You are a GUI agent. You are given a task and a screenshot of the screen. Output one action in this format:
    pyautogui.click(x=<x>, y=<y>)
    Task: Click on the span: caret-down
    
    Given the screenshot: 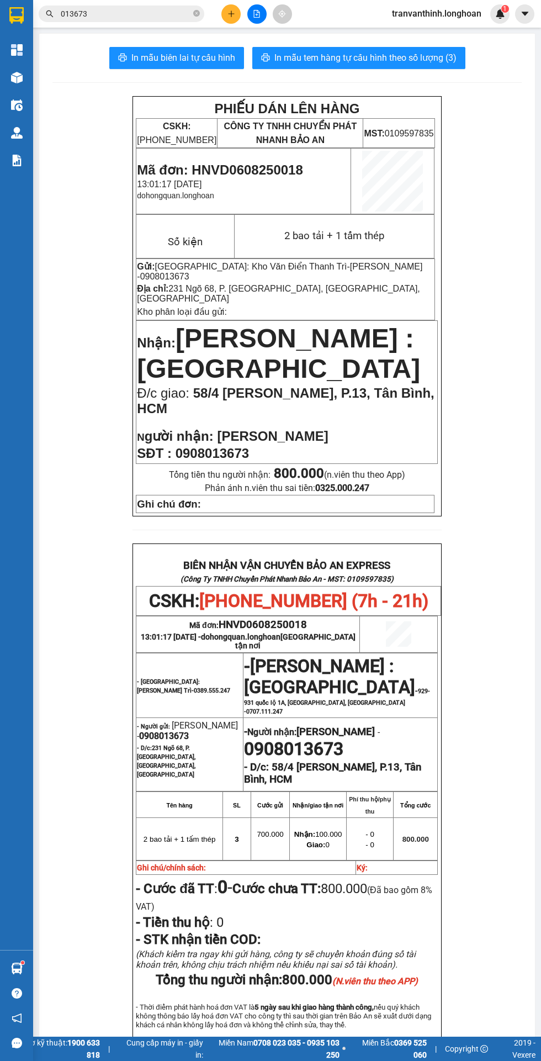 What is the action you would take?
    pyautogui.click(x=525, y=14)
    